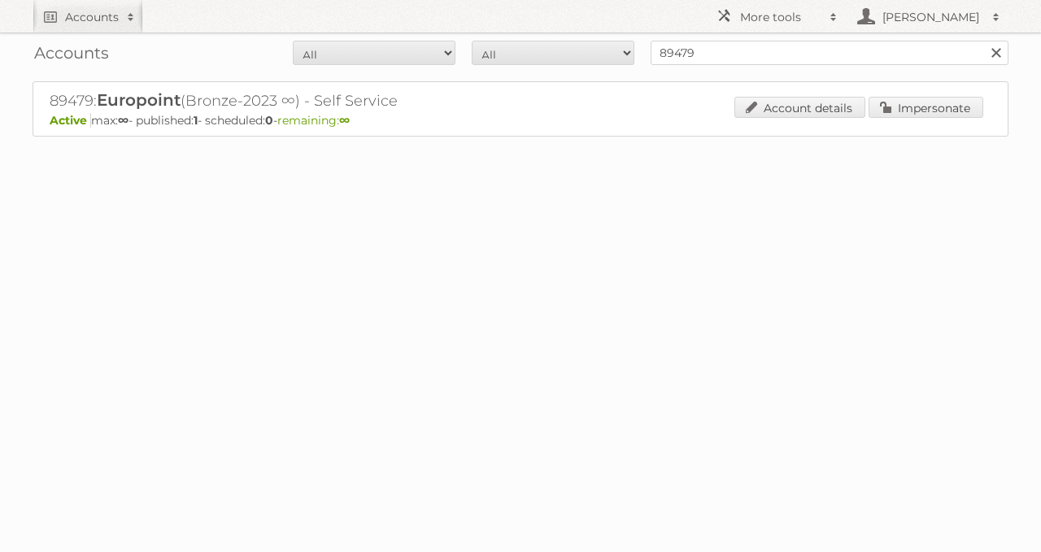 This screenshot has width=1041, height=552. I want to click on h2: Accounts, so click(92, 17).